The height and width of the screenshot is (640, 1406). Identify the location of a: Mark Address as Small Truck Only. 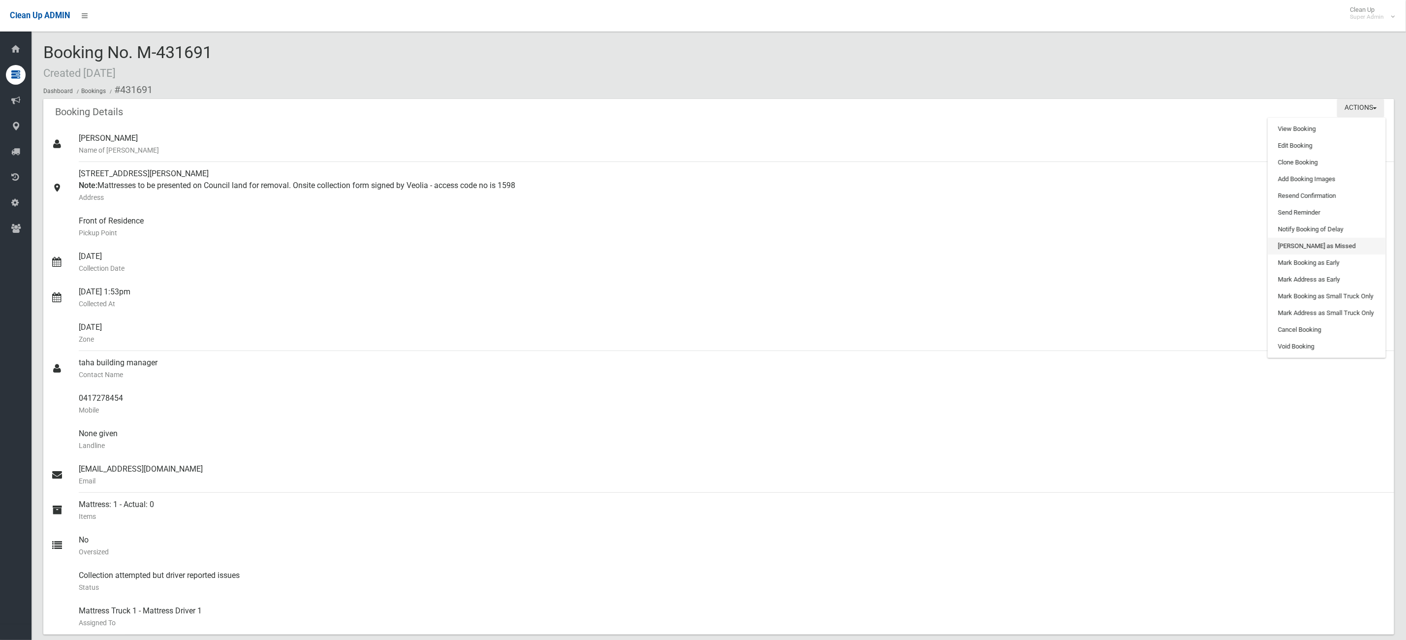
(1327, 313).